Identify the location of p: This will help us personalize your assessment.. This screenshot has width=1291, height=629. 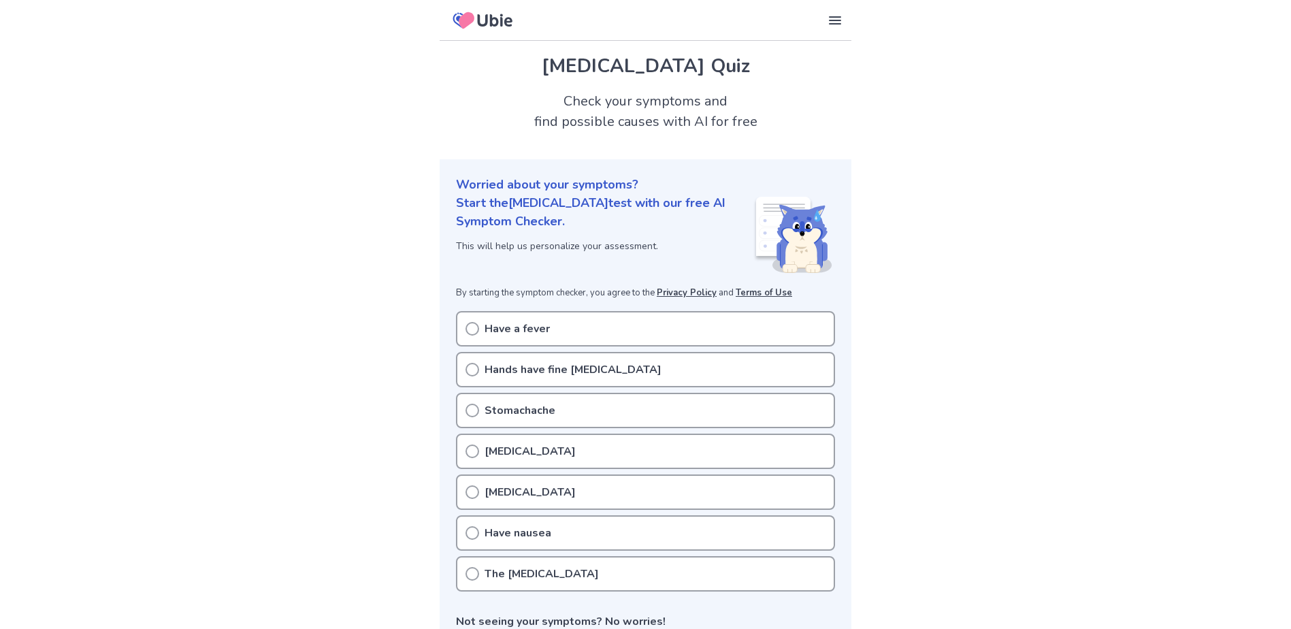
(604, 246).